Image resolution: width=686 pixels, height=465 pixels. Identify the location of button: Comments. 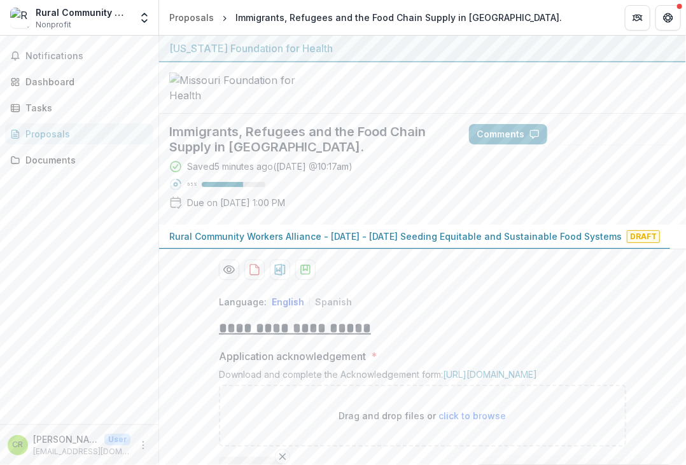
(508, 134).